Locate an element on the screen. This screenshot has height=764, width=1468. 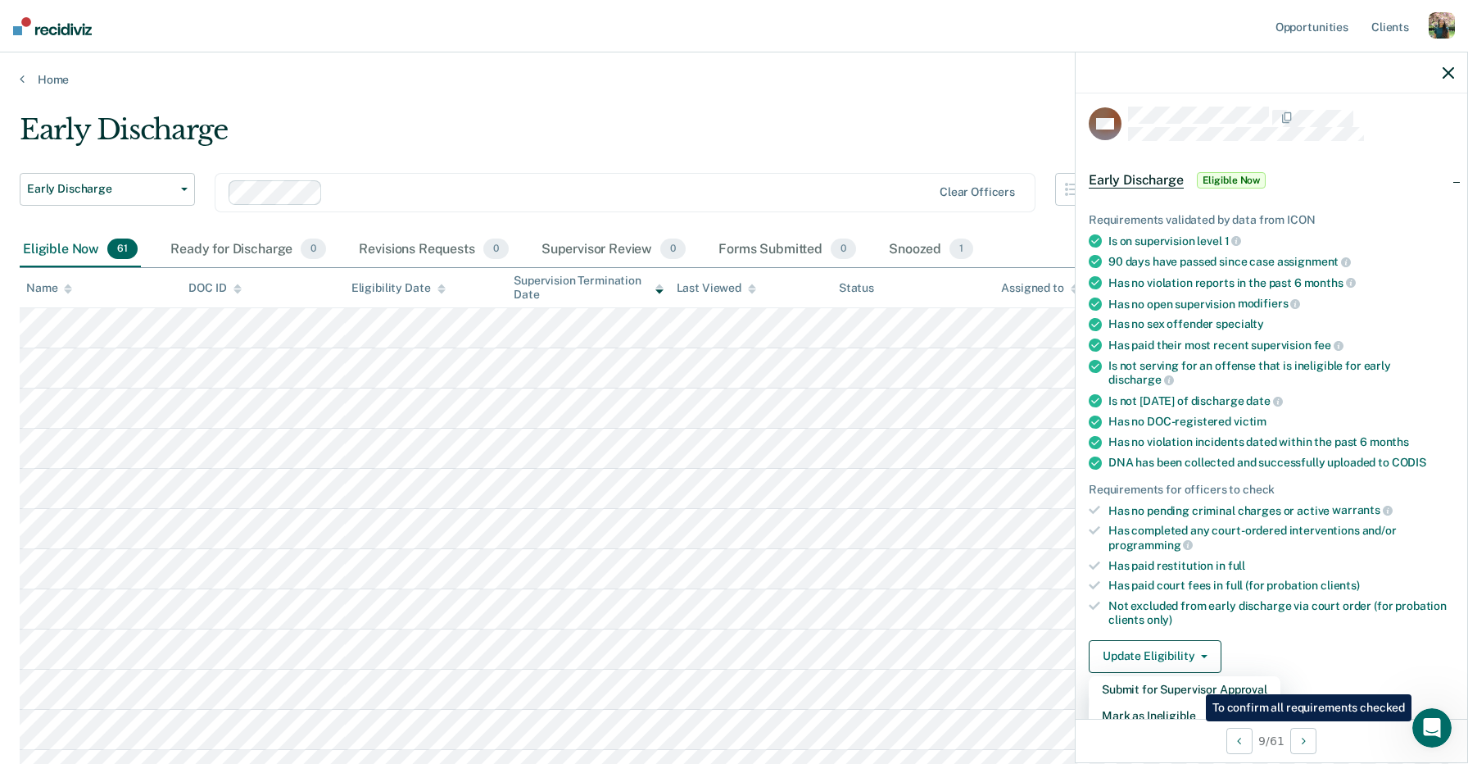
a: Home is located at coordinates (734, 79).